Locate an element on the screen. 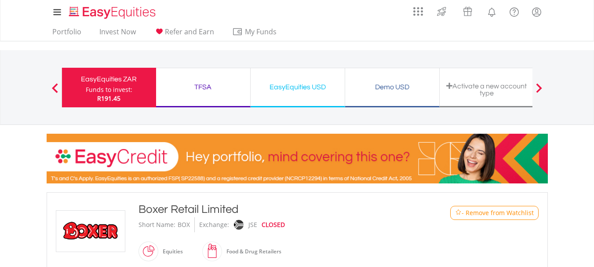 The height and width of the screenshot is (267, 594). img: EQU.ZA.BOX.png is located at coordinates (91, 231).